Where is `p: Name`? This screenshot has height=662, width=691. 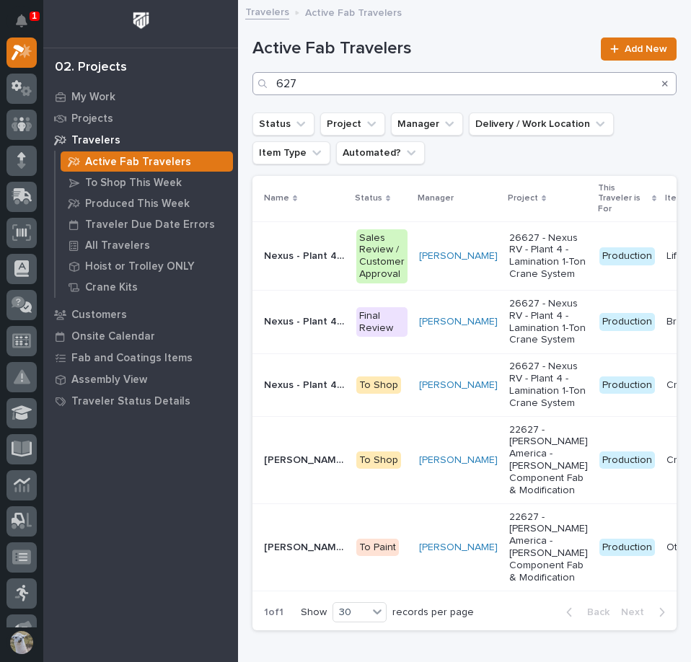 p: Name is located at coordinates (276, 198).